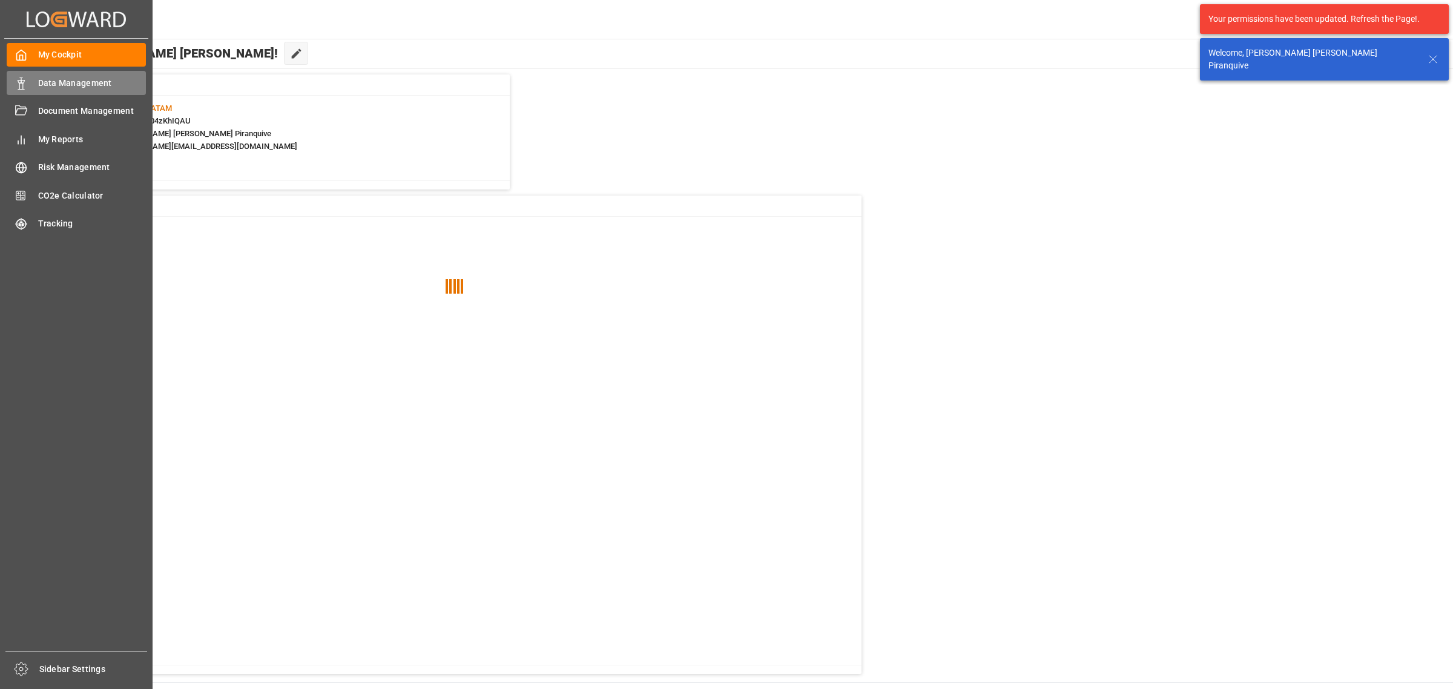 The height and width of the screenshot is (689, 1453). I want to click on span: CO2e Calculator, so click(92, 196).